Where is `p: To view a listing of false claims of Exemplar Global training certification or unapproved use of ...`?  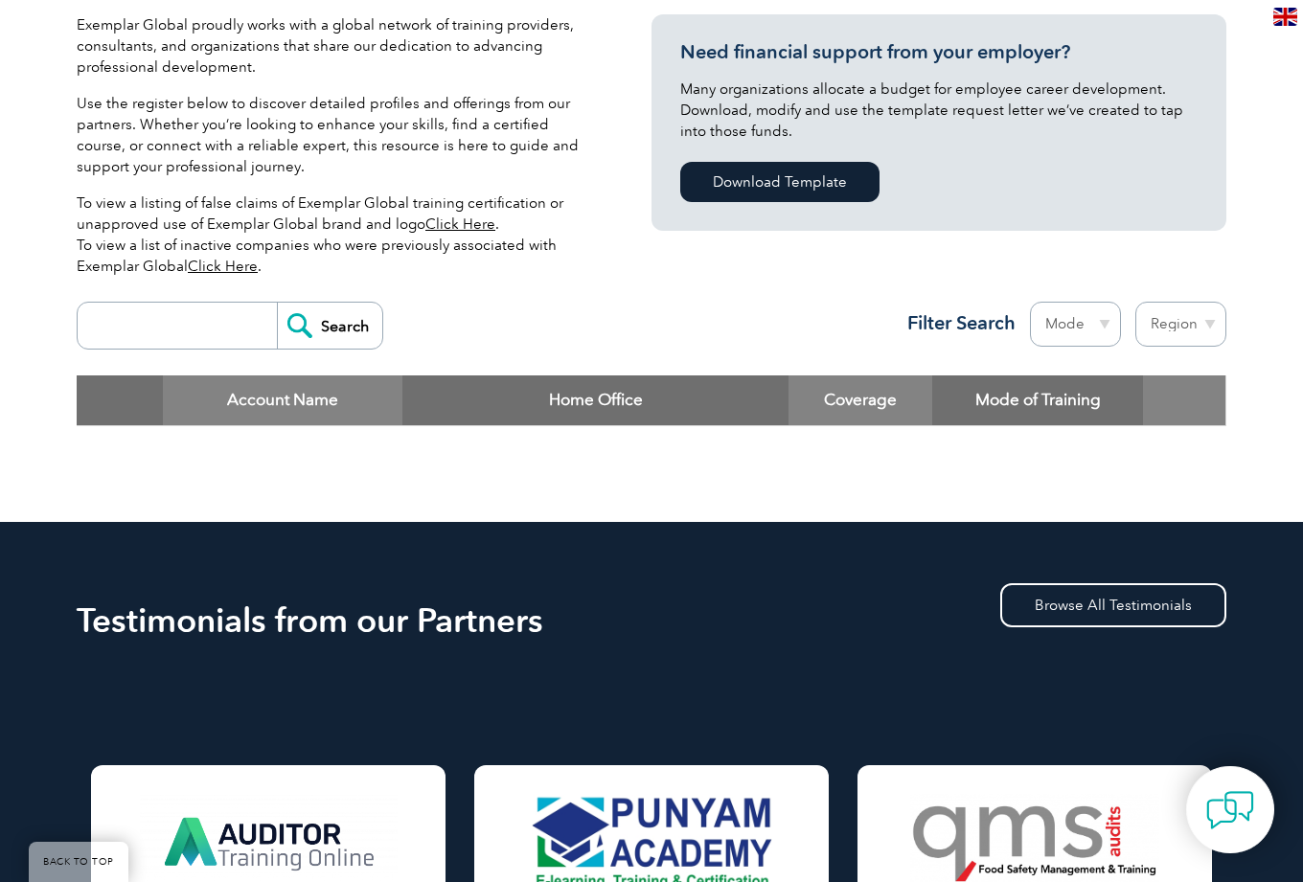
p: To view a listing of false claims of Exemplar Global training certification or unapproved use of ... is located at coordinates (335, 235).